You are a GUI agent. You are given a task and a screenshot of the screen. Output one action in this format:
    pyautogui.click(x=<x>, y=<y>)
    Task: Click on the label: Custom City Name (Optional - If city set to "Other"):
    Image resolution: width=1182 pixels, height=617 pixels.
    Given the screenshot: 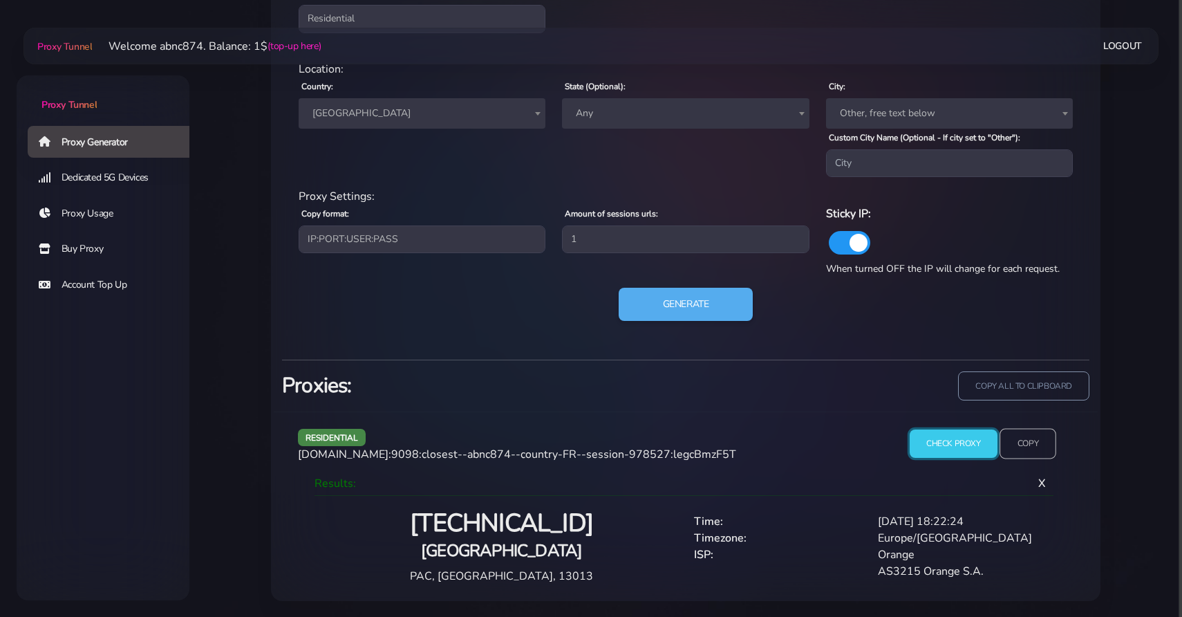 What is the action you would take?
    pyautogui.click(x=924, y=138)
    